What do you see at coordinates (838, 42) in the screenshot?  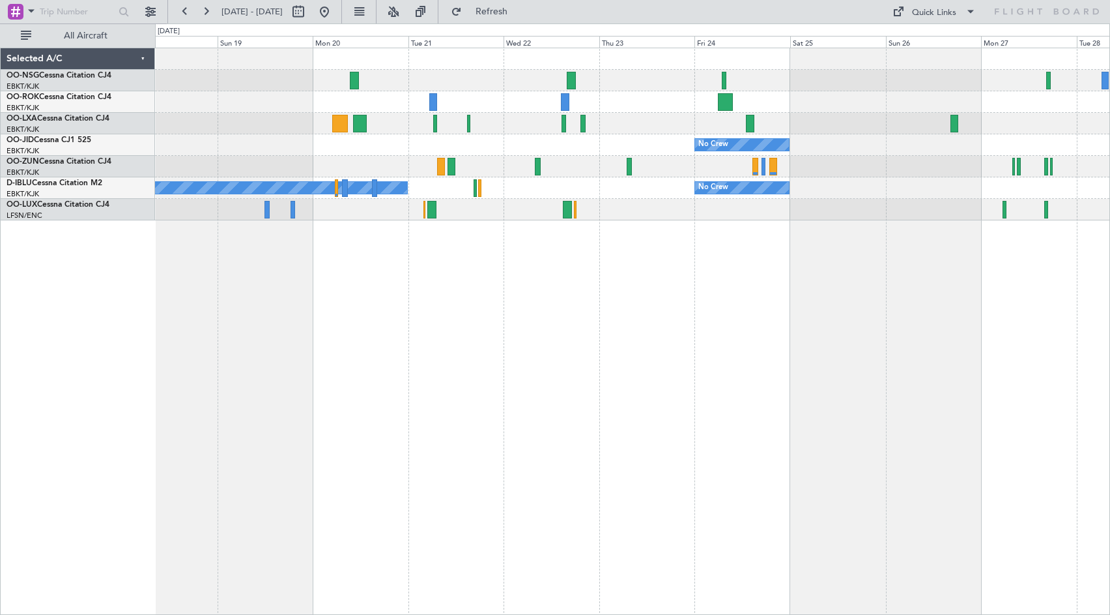 I see `div: Sat 25` at bounding box center [838, 42].